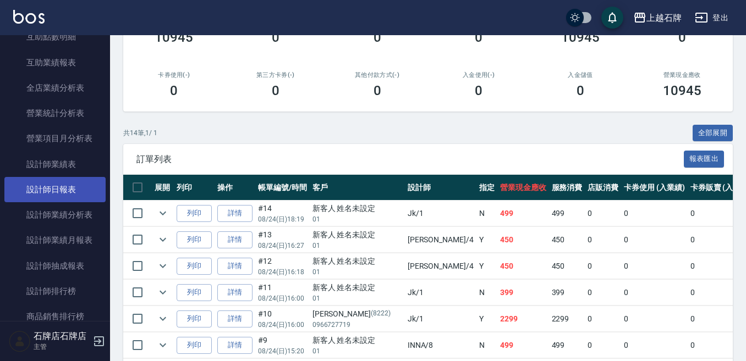  I want to click on th: 設計師, so click(441, 188).